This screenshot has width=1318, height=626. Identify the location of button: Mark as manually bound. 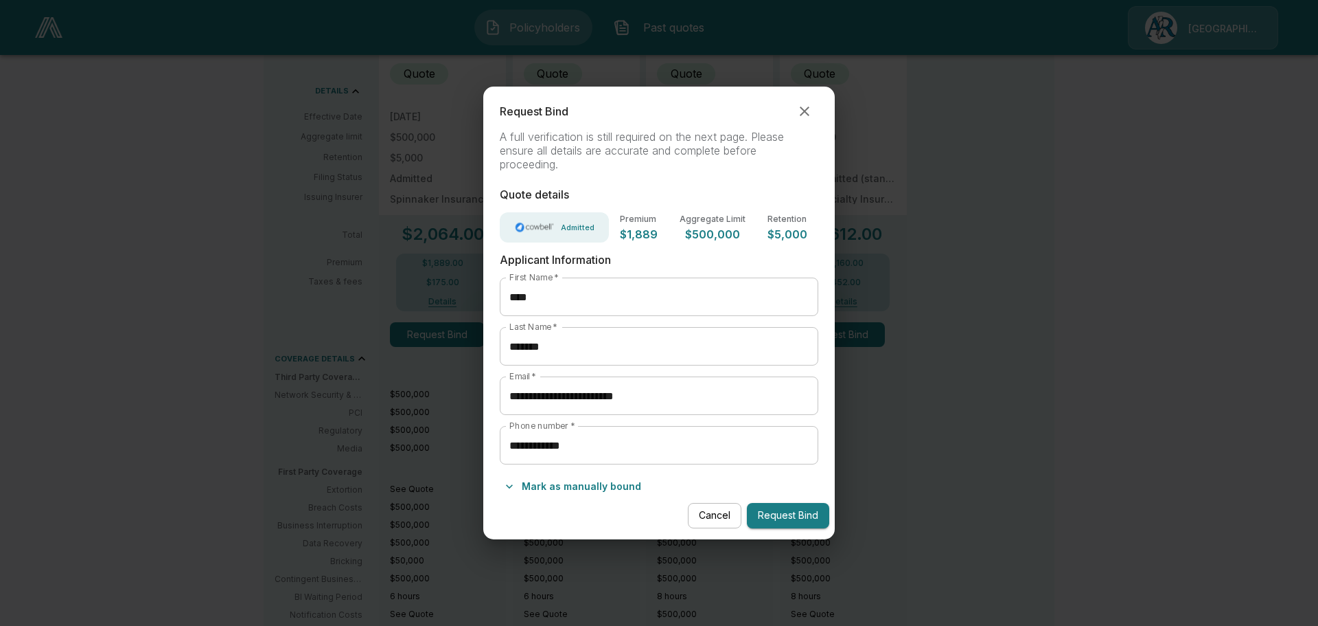
(573, 486).